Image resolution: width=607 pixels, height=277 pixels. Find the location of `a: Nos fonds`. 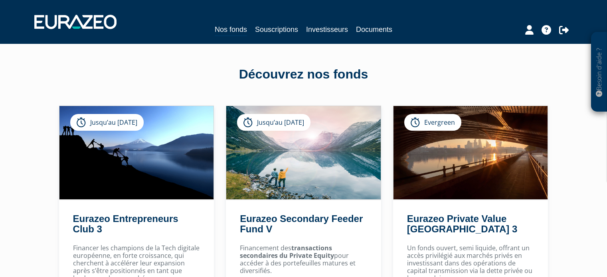

a: Nos fonds is located at coordinates (231, 30).